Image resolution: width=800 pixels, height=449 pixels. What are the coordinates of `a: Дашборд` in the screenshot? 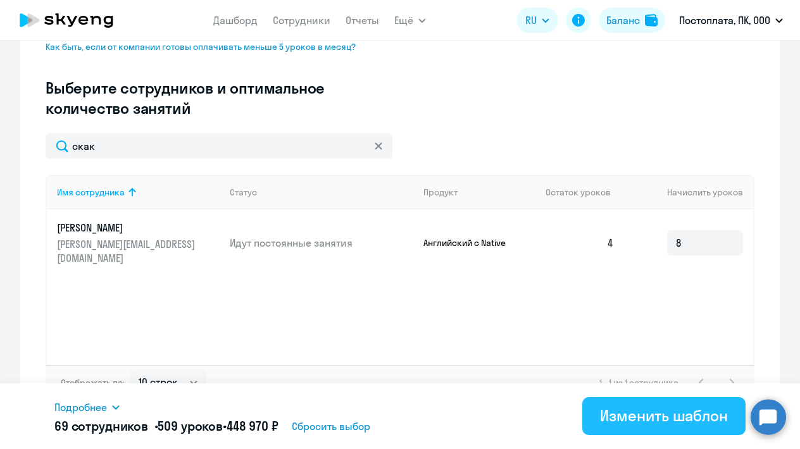 It's located at (235, 20).